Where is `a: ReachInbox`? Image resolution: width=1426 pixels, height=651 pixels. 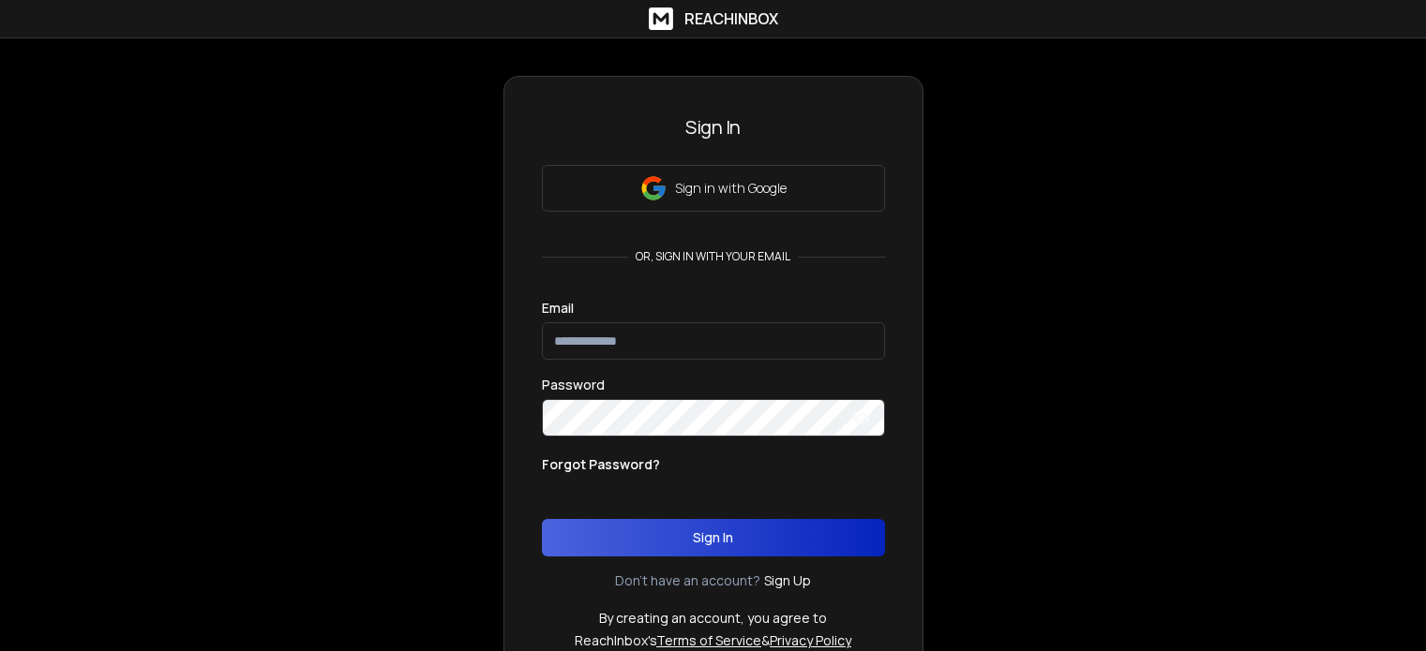
a: ReachInbox is located at coordinates (713, 19).